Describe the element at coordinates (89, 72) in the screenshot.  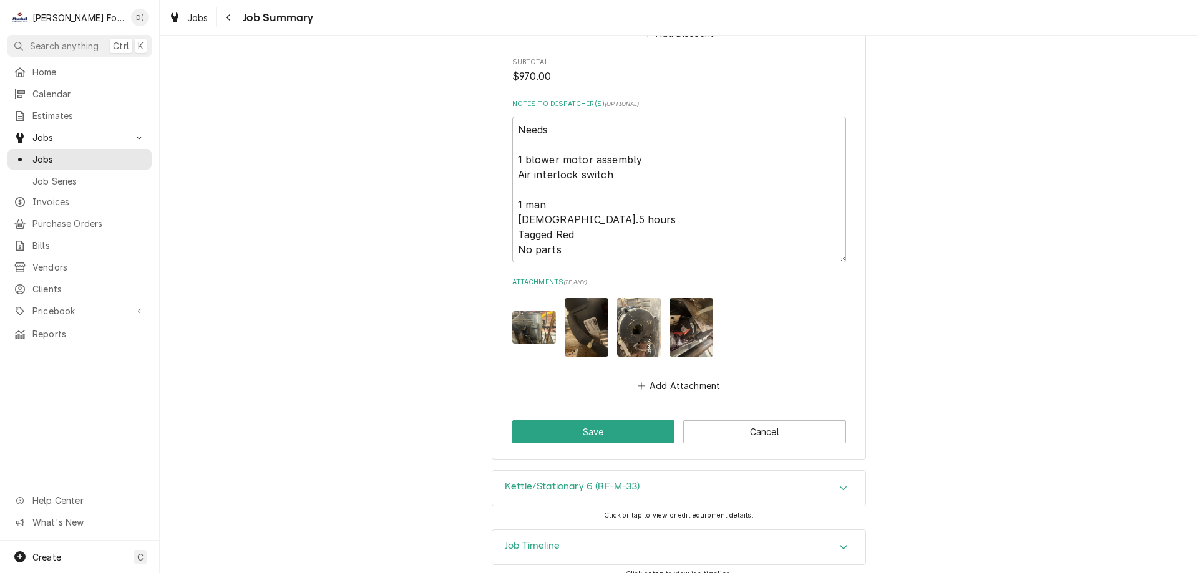
I see `span: Home` at that location.